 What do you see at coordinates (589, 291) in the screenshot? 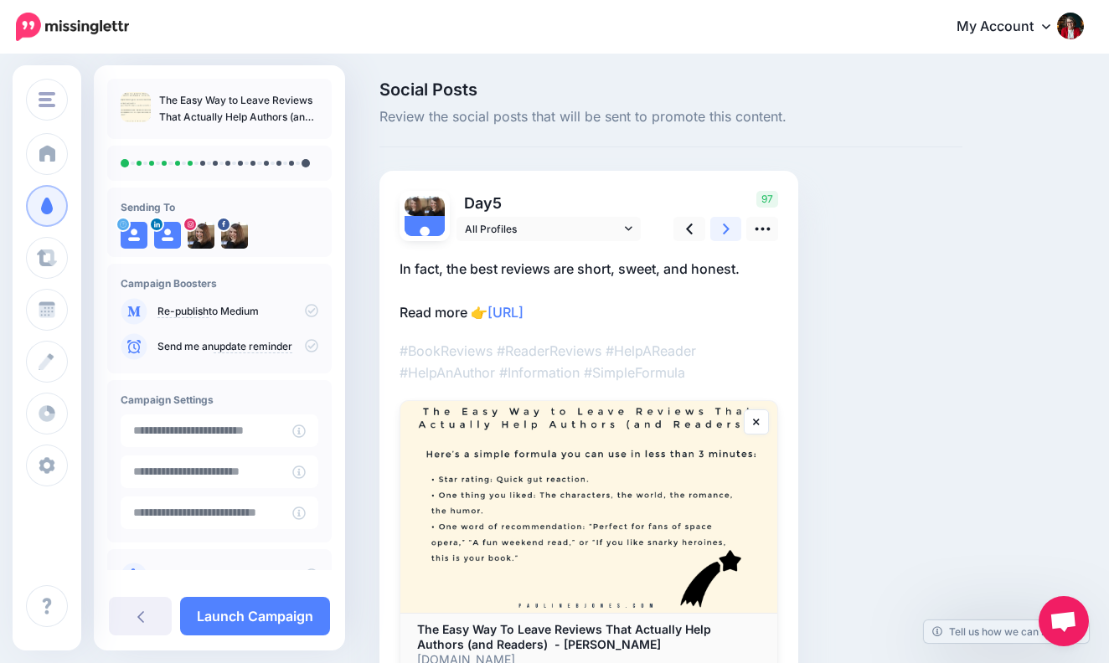
I see `p: In fact, the best reviews are short, sweet, and honest. Read more 👉` at bounding box center [589, 291].